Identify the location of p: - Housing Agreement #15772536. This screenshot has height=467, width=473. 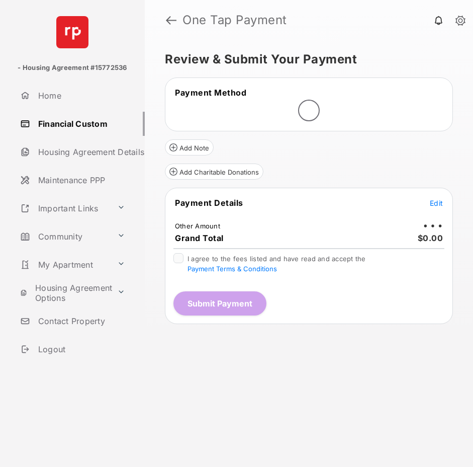
(72, 68).